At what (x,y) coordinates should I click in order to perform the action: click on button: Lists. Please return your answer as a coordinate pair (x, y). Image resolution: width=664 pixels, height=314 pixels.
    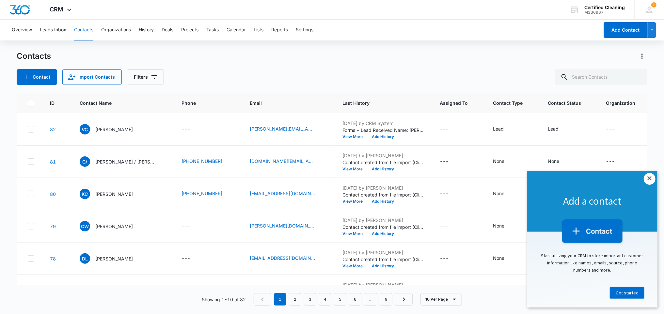
    Looking at the image, I should click on (259, 30).